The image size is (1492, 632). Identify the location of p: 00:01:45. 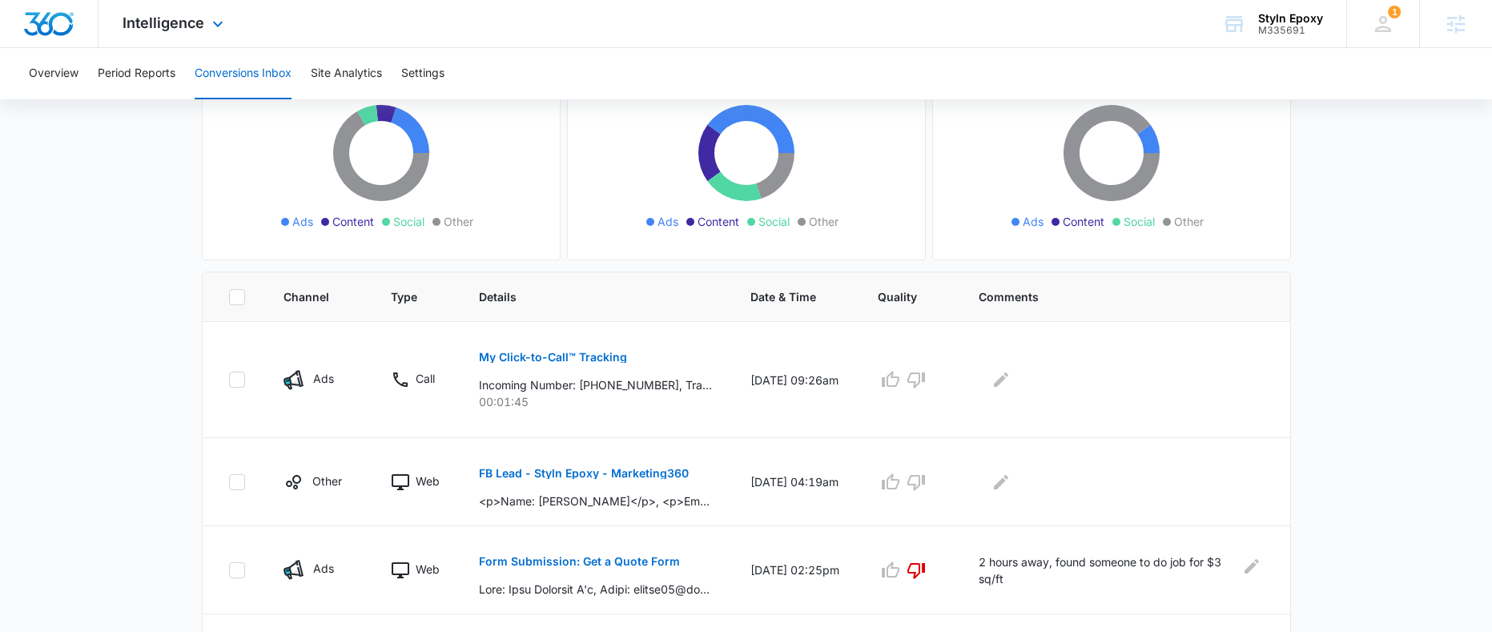
(595, 401).